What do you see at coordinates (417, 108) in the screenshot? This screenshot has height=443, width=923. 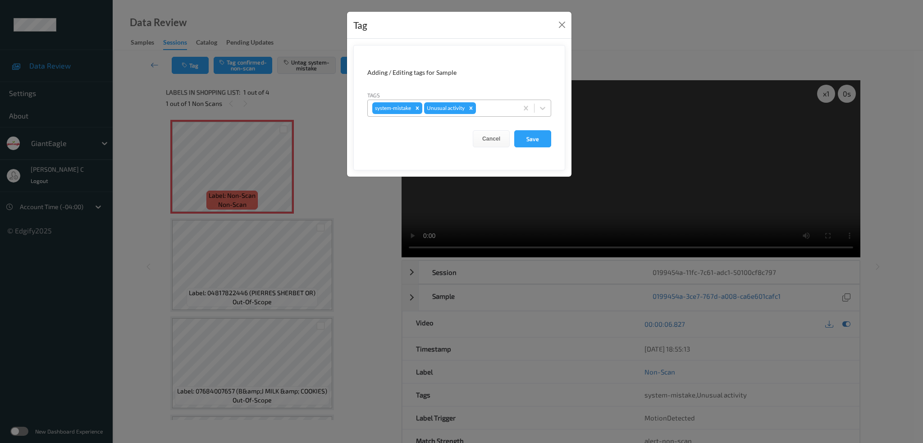 I see `div: Remove system-mistake` at bounding box center [417, 108].